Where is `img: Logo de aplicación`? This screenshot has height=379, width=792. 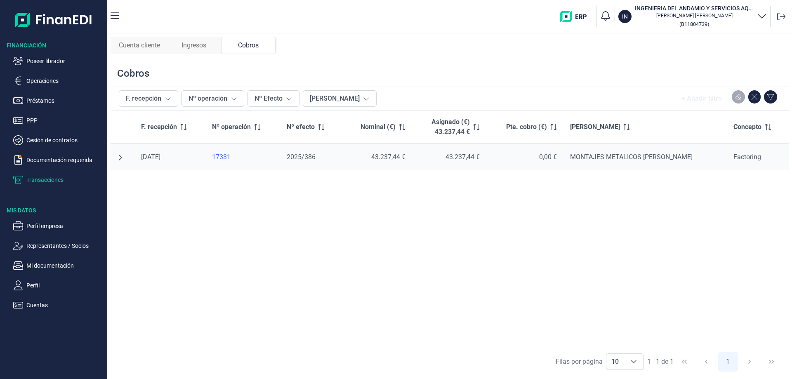 img: Logo de aplicación is located at coordinates (54, 20).